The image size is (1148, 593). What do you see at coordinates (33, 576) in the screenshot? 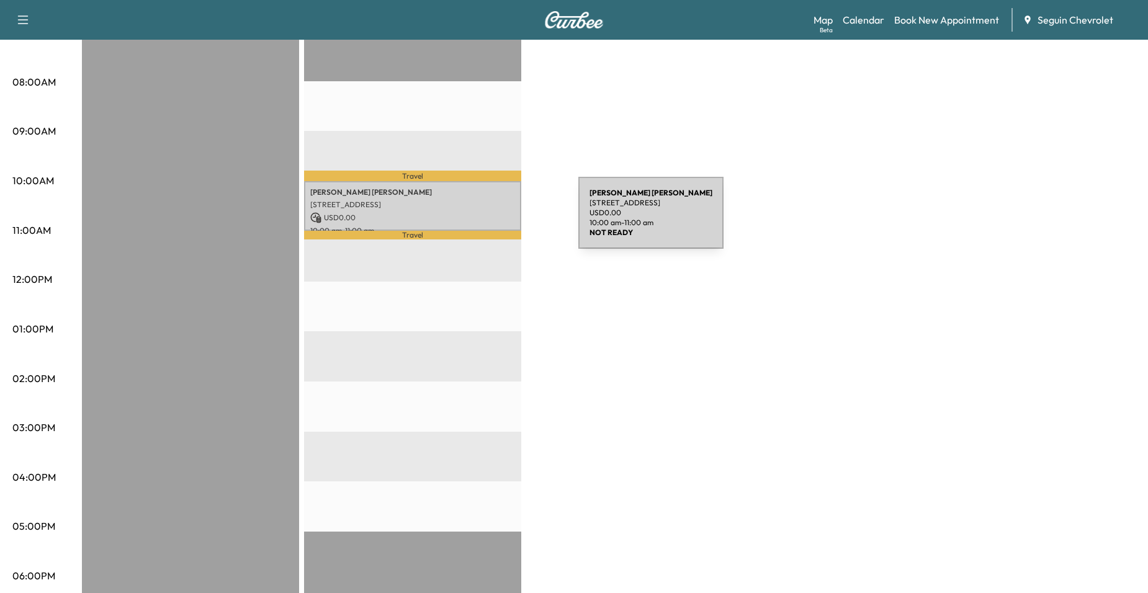
I see `p: 06:00PM` at bounding box center [33, 576].